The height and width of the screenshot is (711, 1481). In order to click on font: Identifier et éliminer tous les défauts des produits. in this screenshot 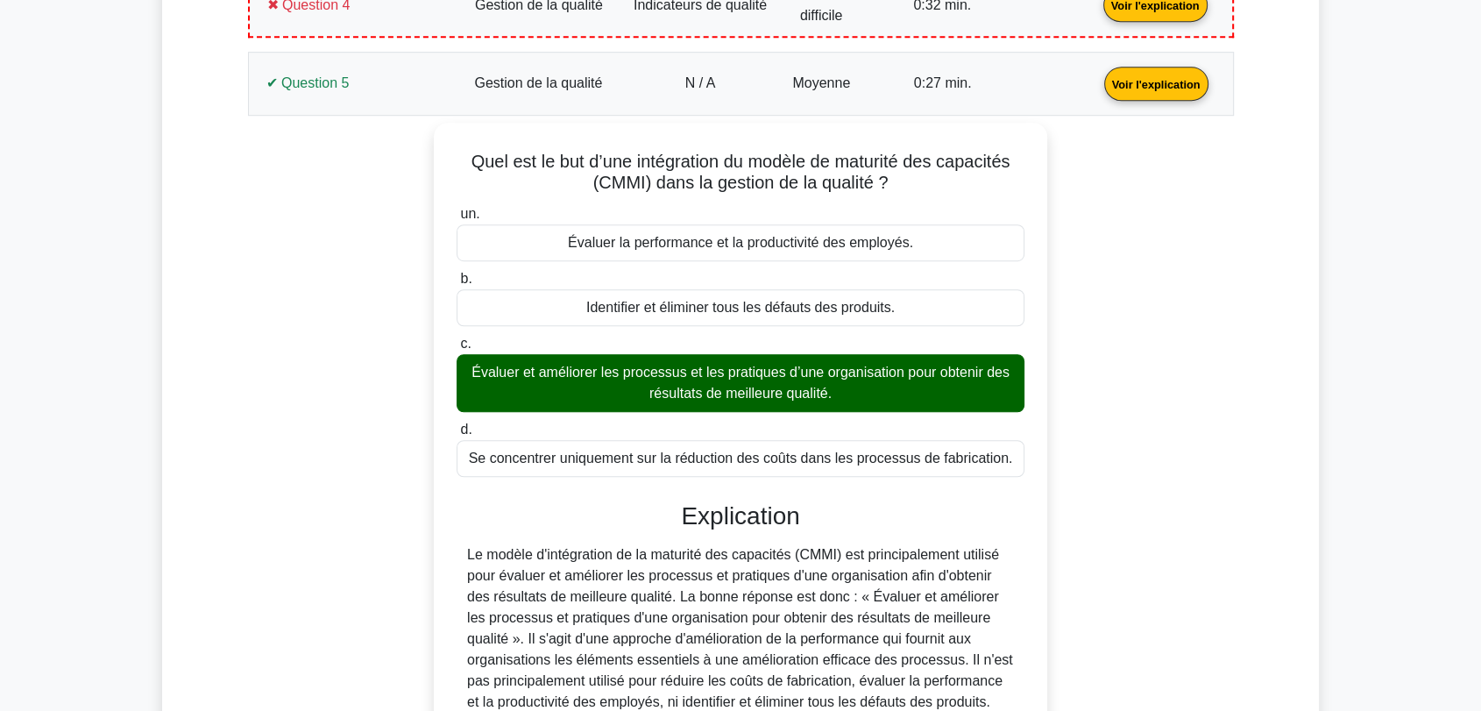, I will do `click(741, 307)`.